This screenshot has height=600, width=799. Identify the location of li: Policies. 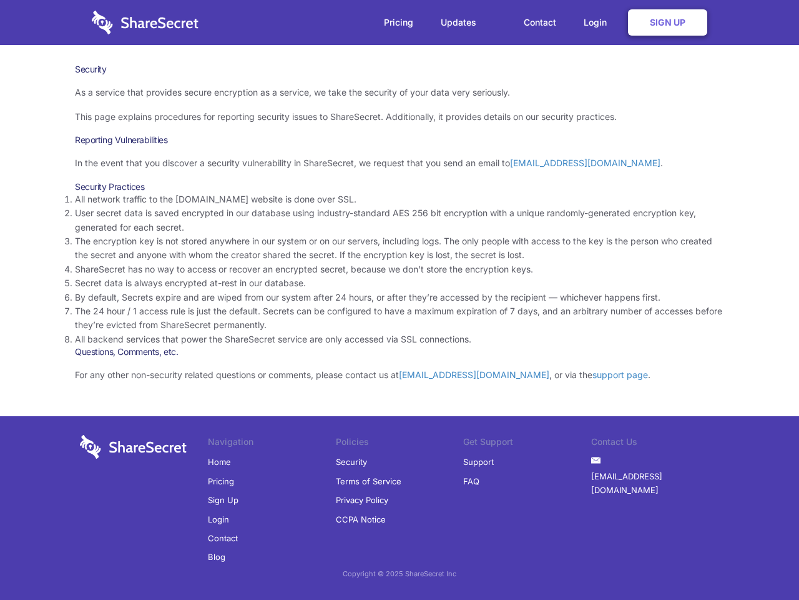
(400, 443).